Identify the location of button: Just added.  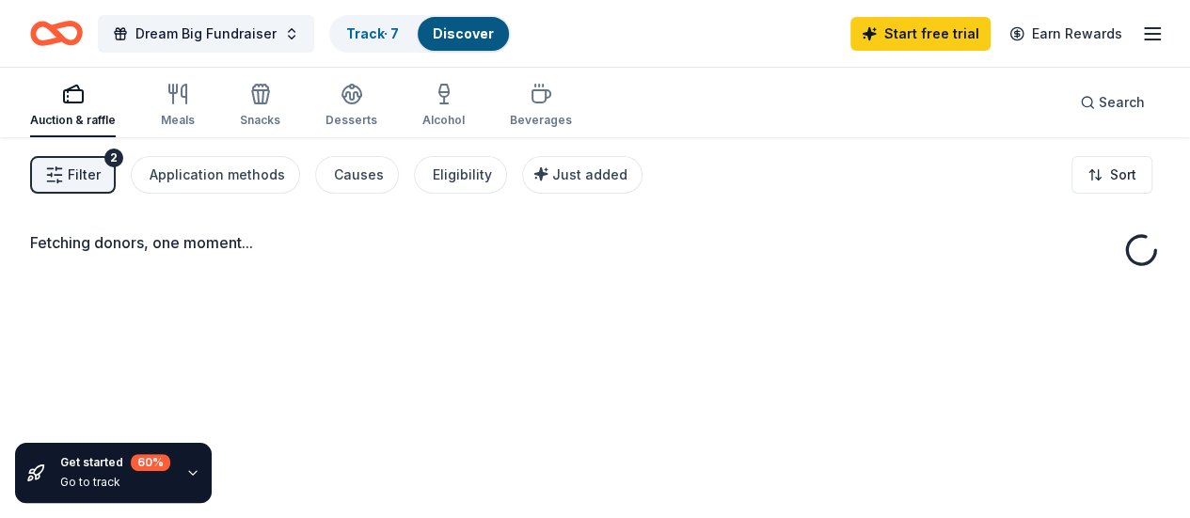
(582, 175).